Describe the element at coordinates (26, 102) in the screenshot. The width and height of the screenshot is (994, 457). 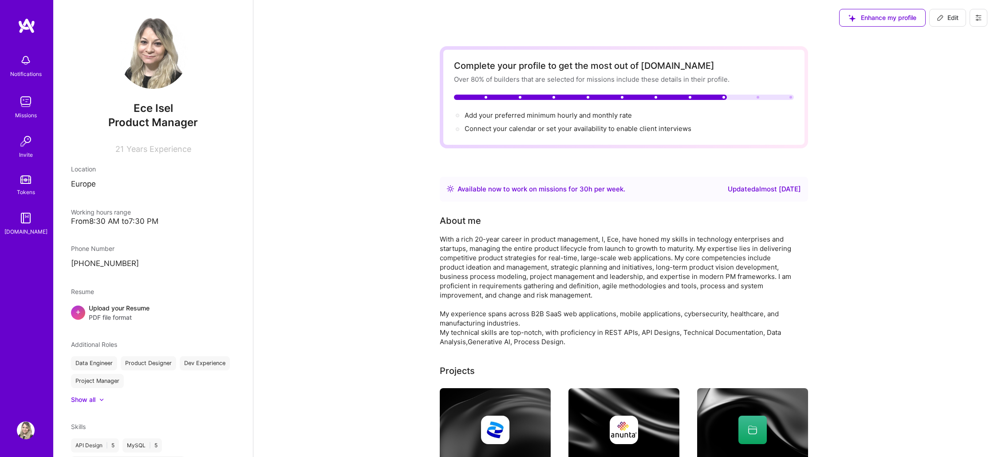
I see `img: teamwork` at that location.